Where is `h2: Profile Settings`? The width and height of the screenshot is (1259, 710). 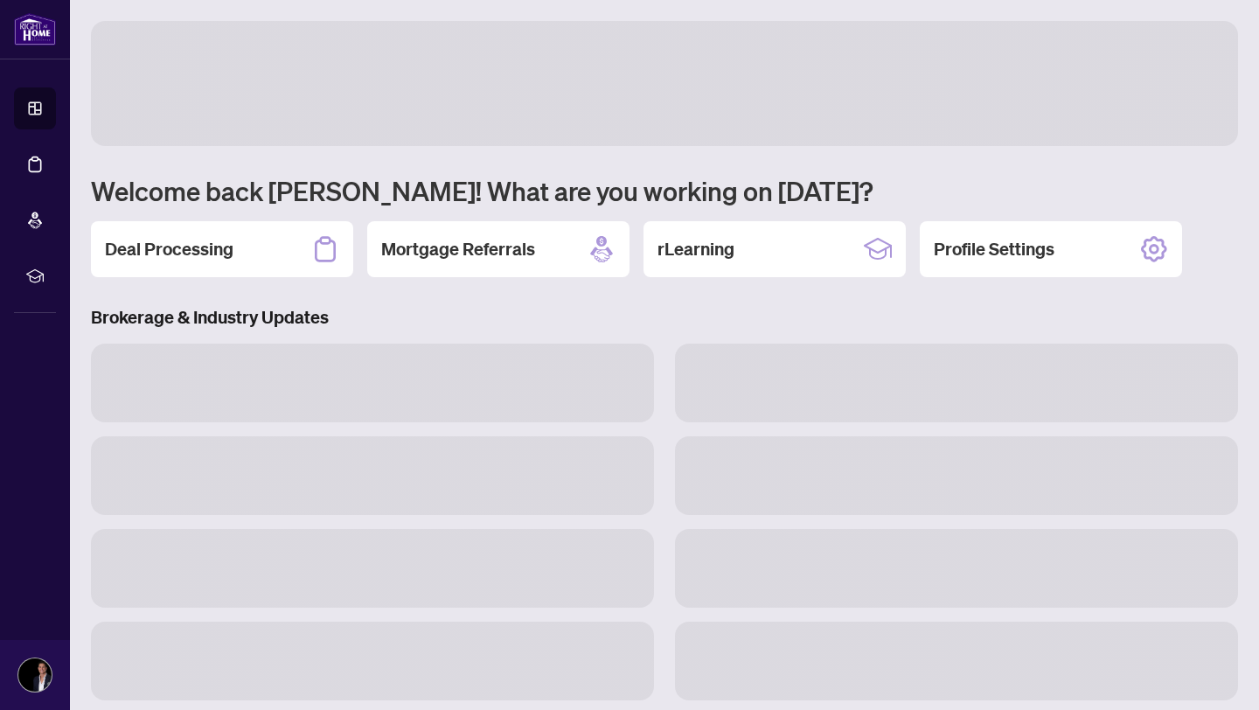
h2: Profile Settings is located at coordinates (994, 249).